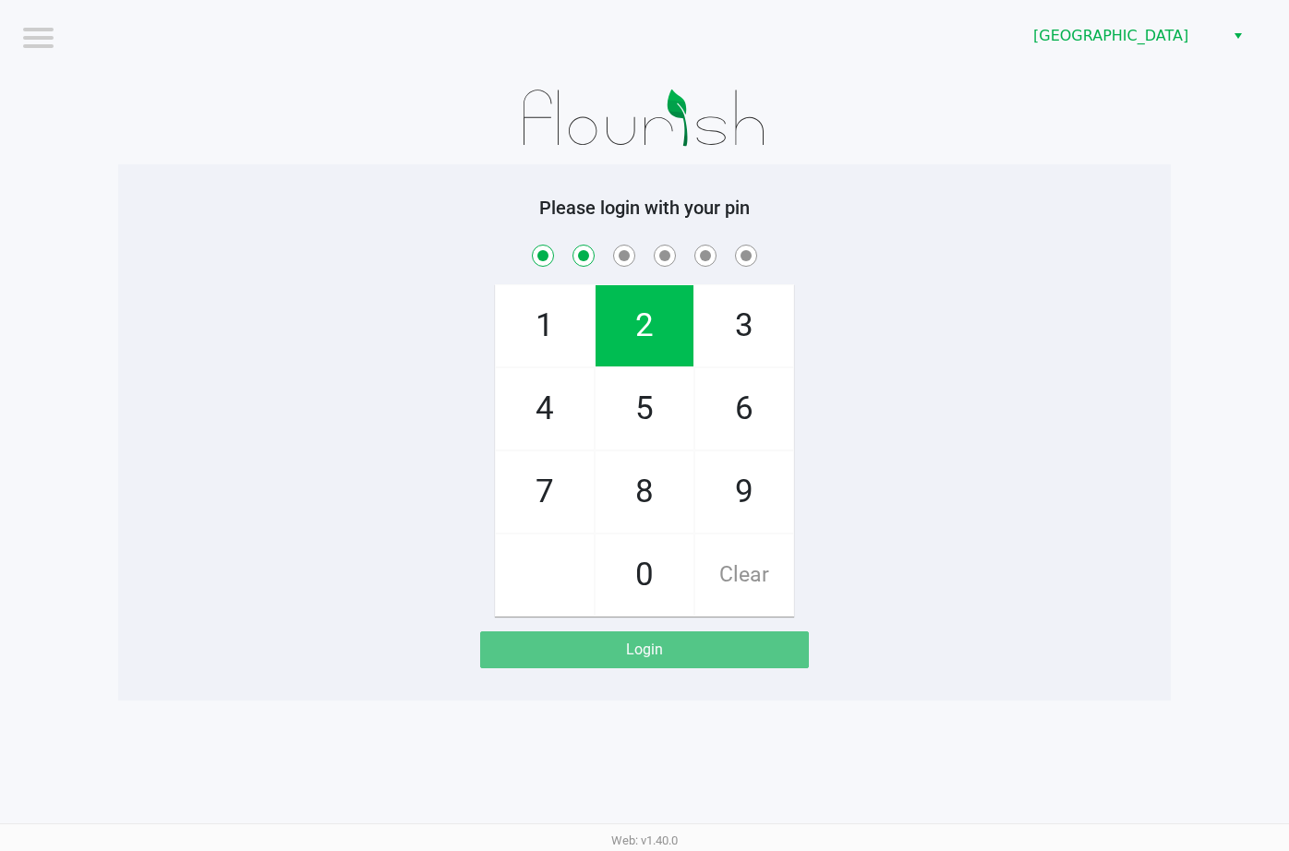 Image resolution: width=1289 pixels, height=851 pixels. Describe the element at coordinates (744, 492) in the screenshot. I see `span: 9` at that location.